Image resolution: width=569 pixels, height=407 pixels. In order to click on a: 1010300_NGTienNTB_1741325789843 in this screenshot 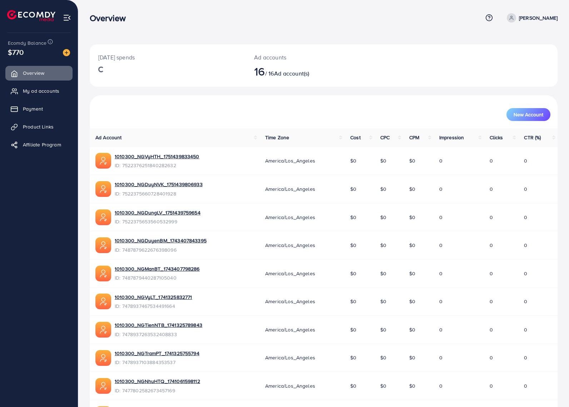, I will do `click(158, 325)`.